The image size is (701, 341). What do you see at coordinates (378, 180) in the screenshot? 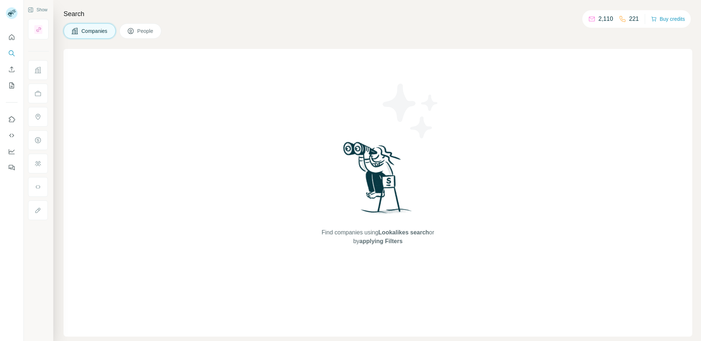
I see `img: Surfe Illustration - Woman searching with binoculars` at bounding box center [378, 180].